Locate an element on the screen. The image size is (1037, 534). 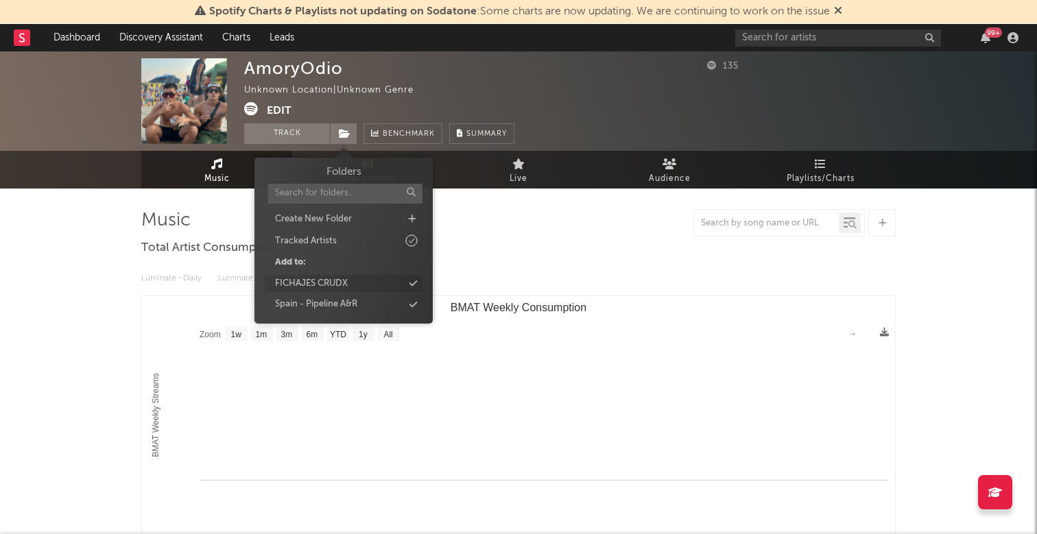
div: Spain - Pipeline A&R is located at coordinates (316, 304).